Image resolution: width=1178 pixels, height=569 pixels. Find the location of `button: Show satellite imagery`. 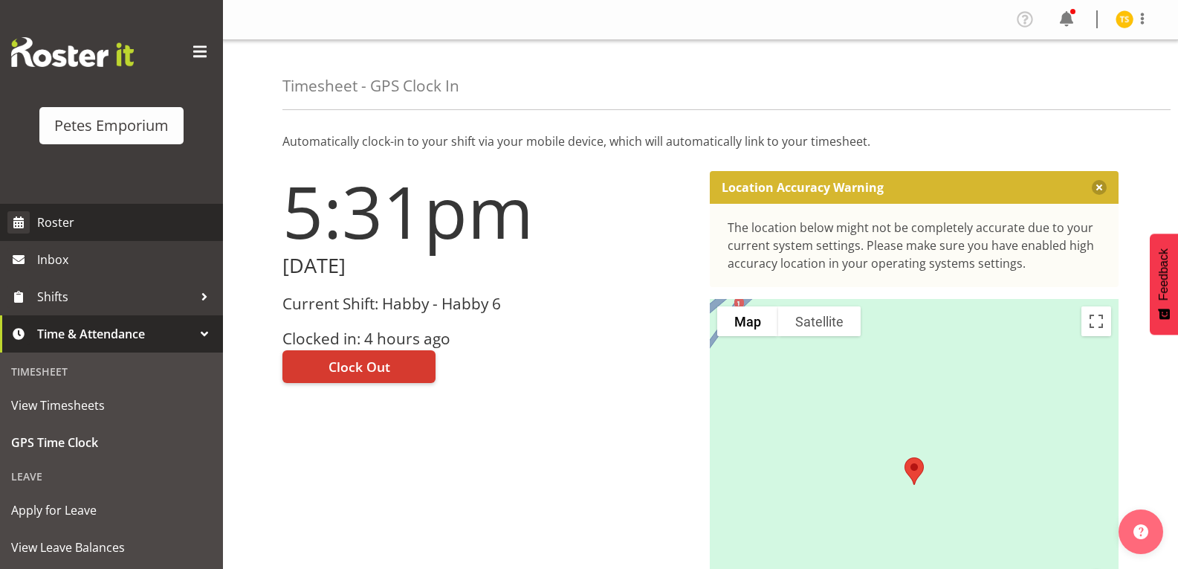

button: Show satellite imagery is located at coordinates (819, 321).